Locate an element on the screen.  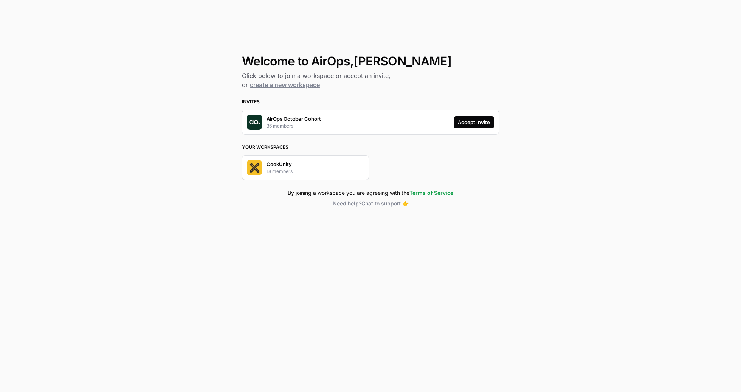
h2: Click below to join a workspace or accept an invite, or is located at coordinates (371, 80).